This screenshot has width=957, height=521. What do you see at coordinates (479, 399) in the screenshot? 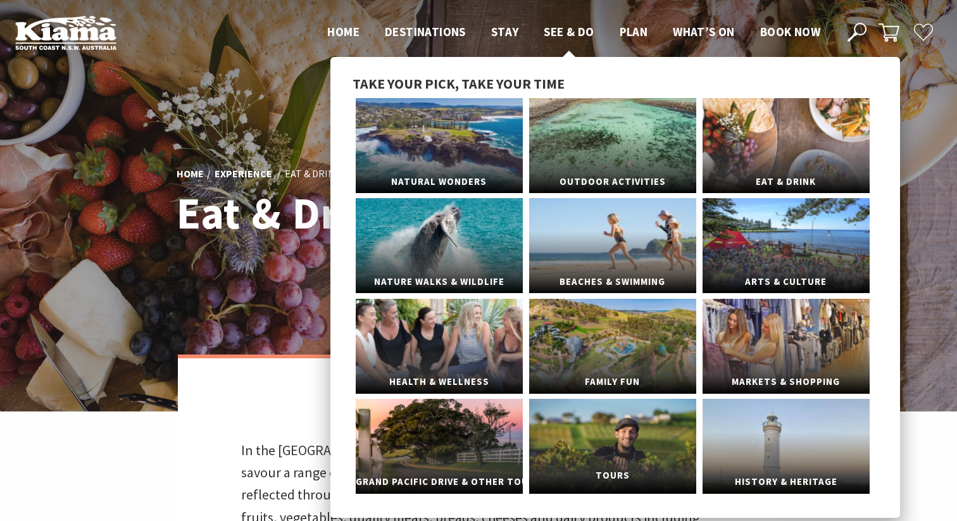
I see `h2: Step up to the plate` at bounding box center [479, 399].